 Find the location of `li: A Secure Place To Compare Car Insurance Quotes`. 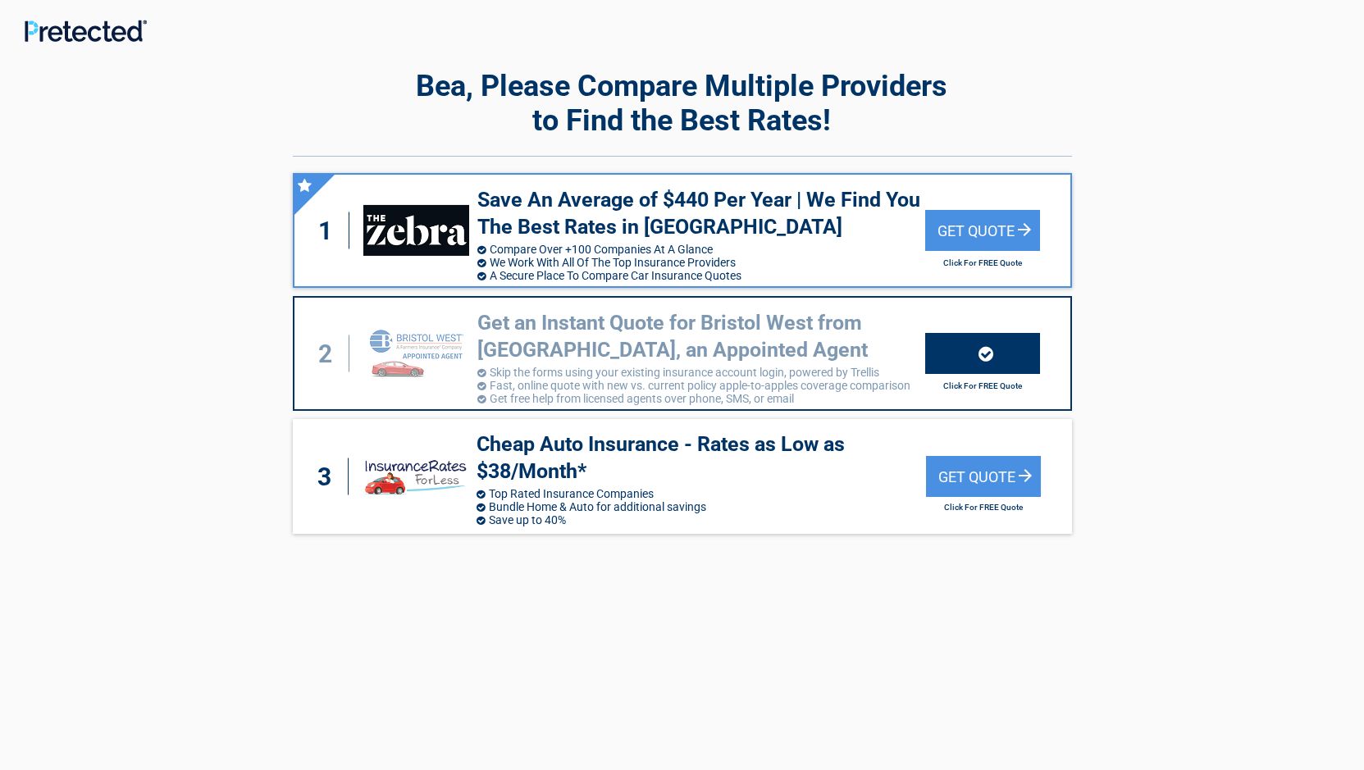

li: A Secure Place To Compare Car Insurance Quotes is located at coordinates (701, 276).